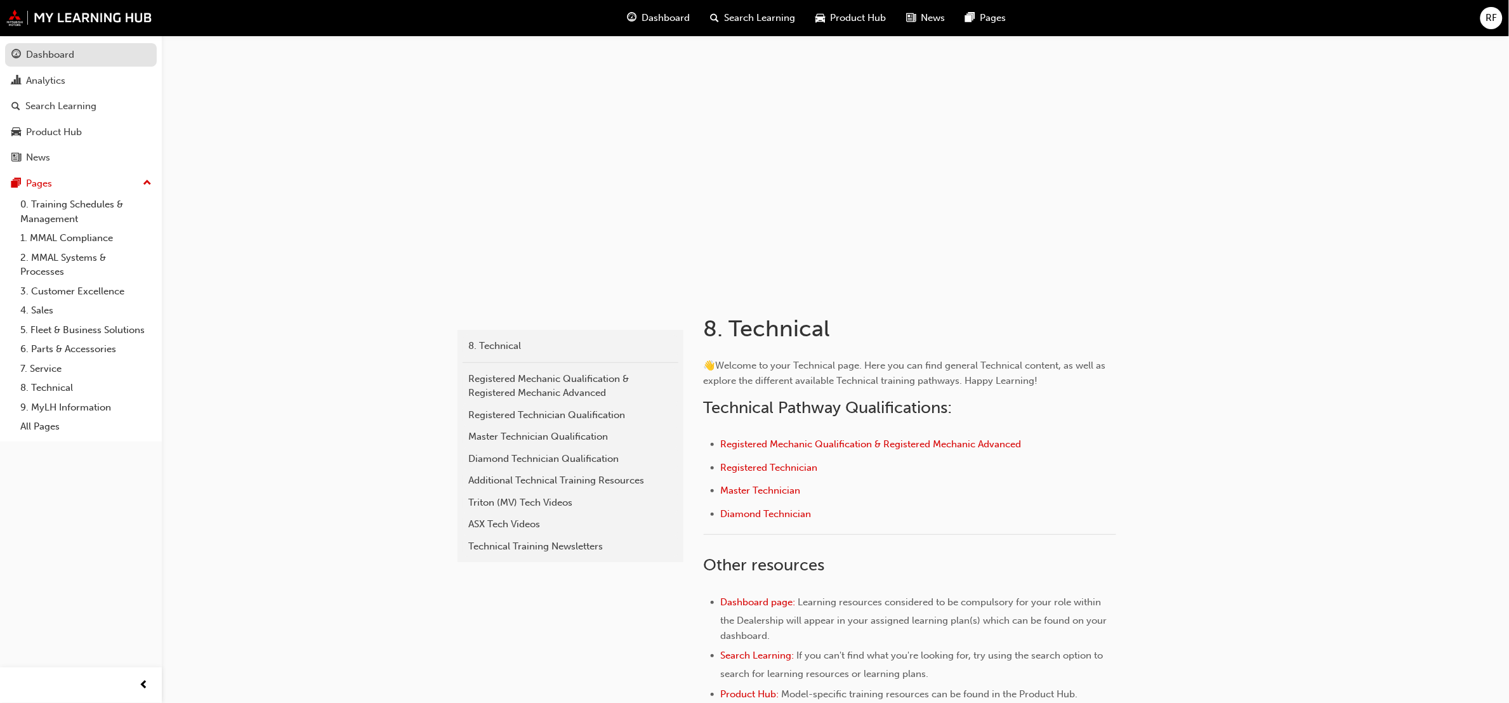  What do you see at coordinates (39, 183) in the screenshot?
I see `div: Pages` at bounding box center [39, 183].